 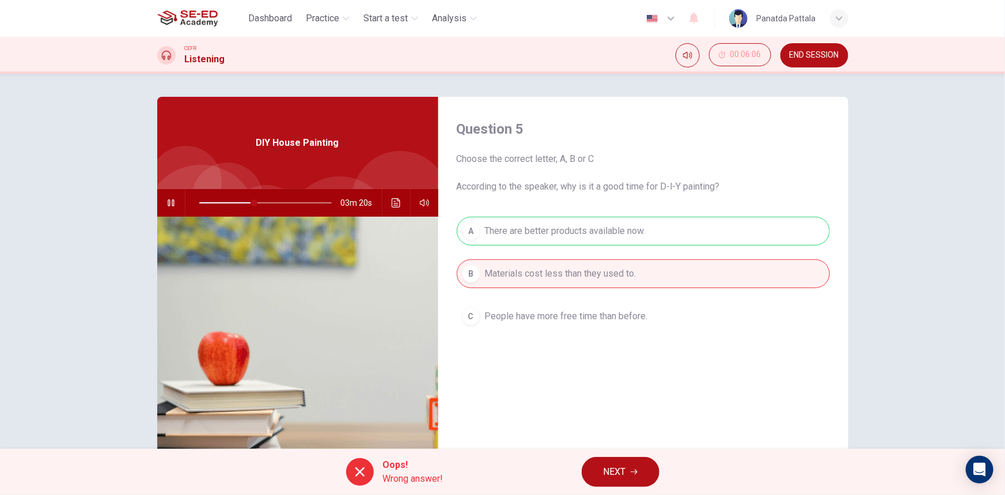 What do you see at coordinates (643, 129) in the screenshot?
I see `h4: Question 5` at bounding box center [643, 129].